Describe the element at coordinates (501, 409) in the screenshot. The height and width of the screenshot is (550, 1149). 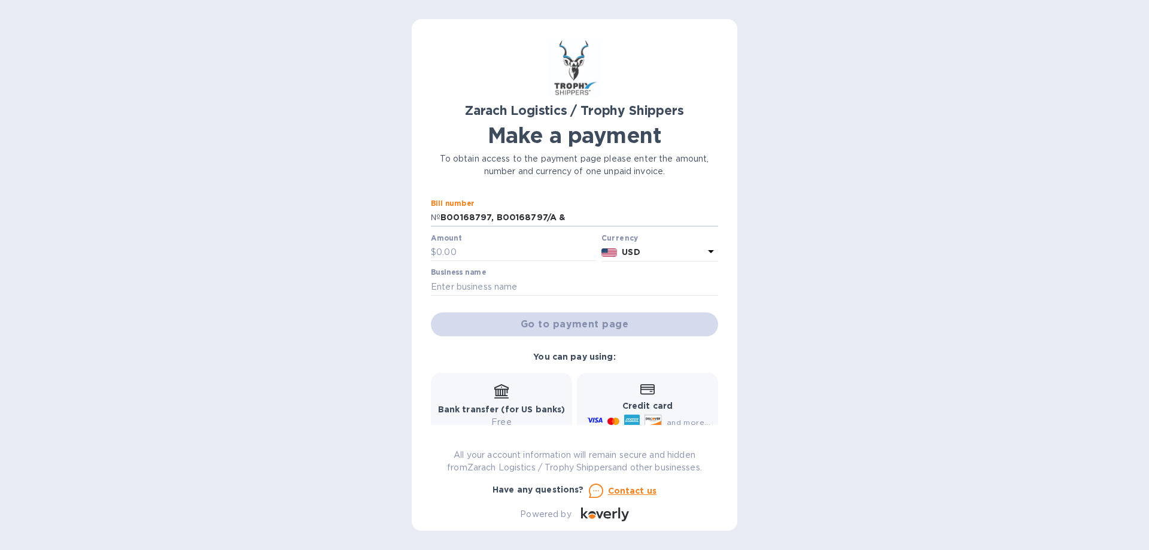
I see `b: Bank transfer (for US banks)` at that location.